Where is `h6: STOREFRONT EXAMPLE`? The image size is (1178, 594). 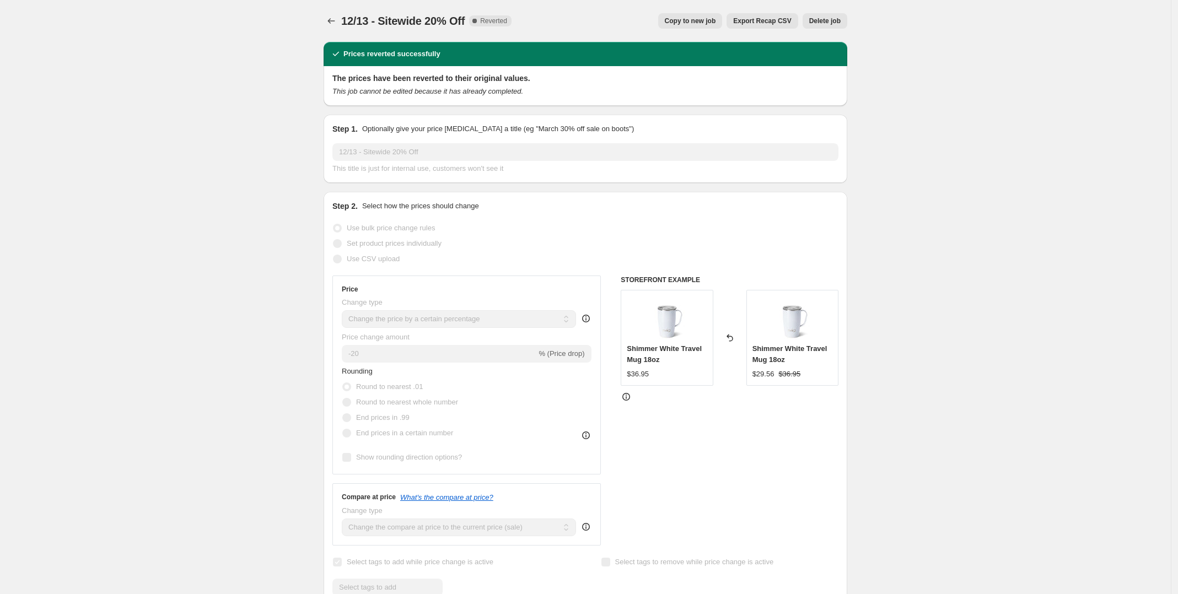 h6: STOREFRONT EXAMPLE is located at coordinates (729, 280).